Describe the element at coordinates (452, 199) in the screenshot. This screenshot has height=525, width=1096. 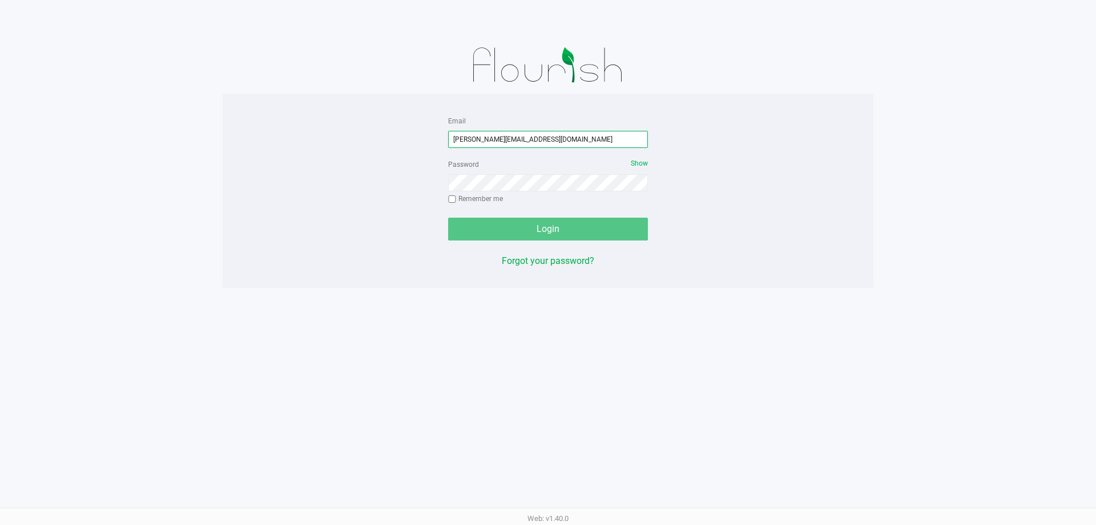
I see `input: Remember me` at that location.